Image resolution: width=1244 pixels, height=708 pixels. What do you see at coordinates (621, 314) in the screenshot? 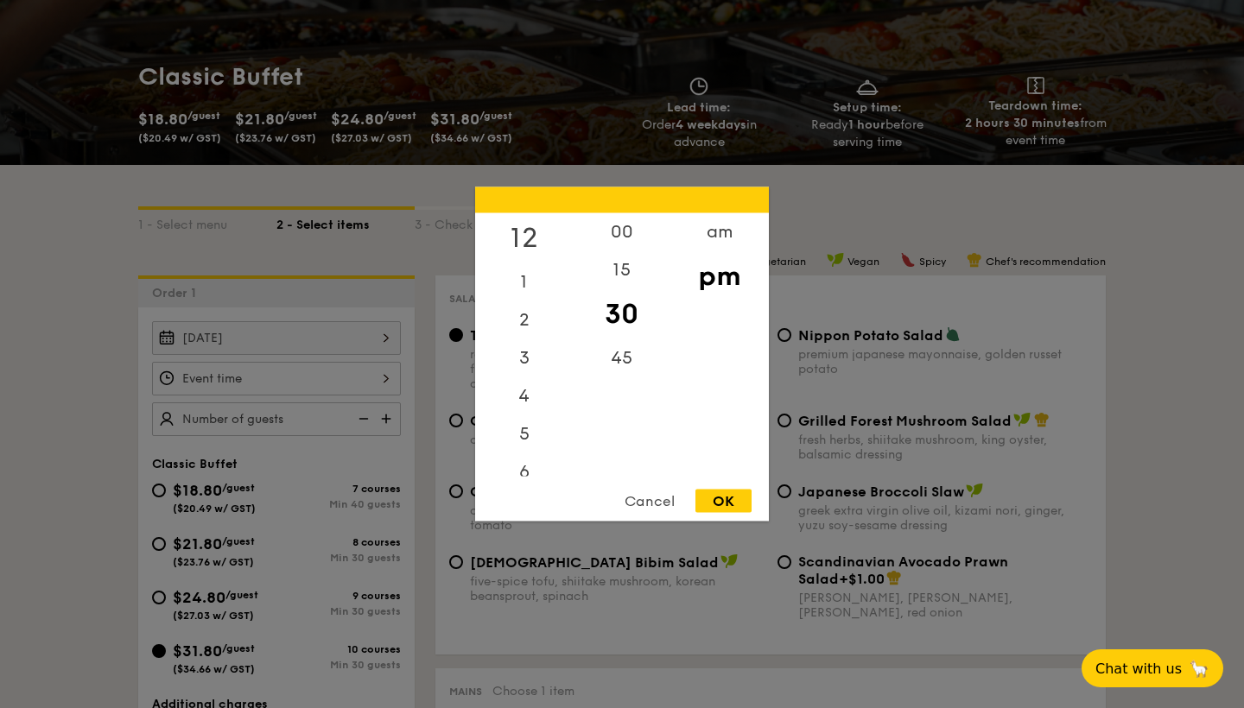
I see `div: 30` at bounding box center [621, 314].